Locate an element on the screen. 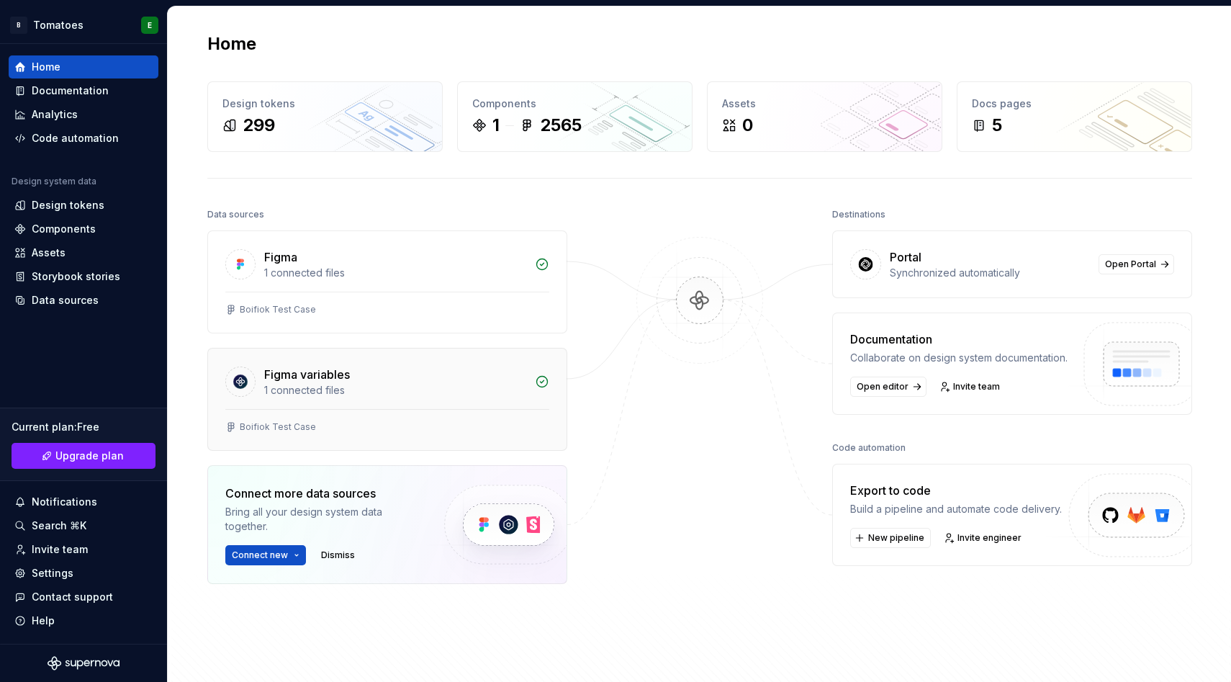  a: Components is located at coordinates (83, 229).